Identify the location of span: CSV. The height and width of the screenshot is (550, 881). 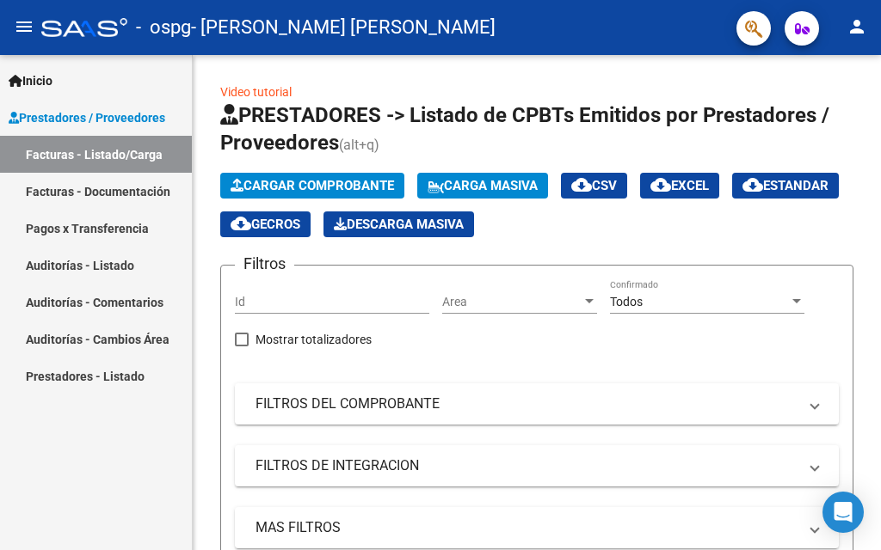
(593, 186).